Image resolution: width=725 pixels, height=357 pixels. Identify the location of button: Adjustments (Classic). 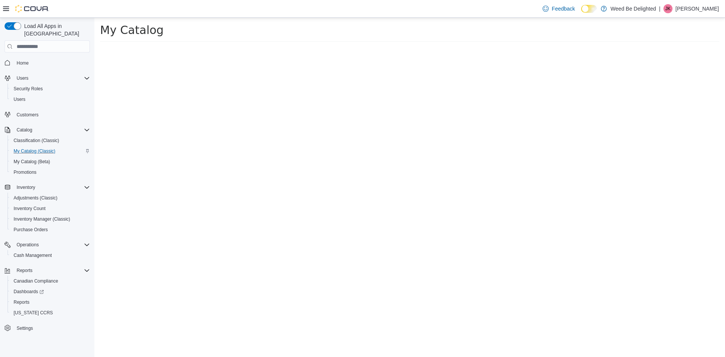
(50, 198).